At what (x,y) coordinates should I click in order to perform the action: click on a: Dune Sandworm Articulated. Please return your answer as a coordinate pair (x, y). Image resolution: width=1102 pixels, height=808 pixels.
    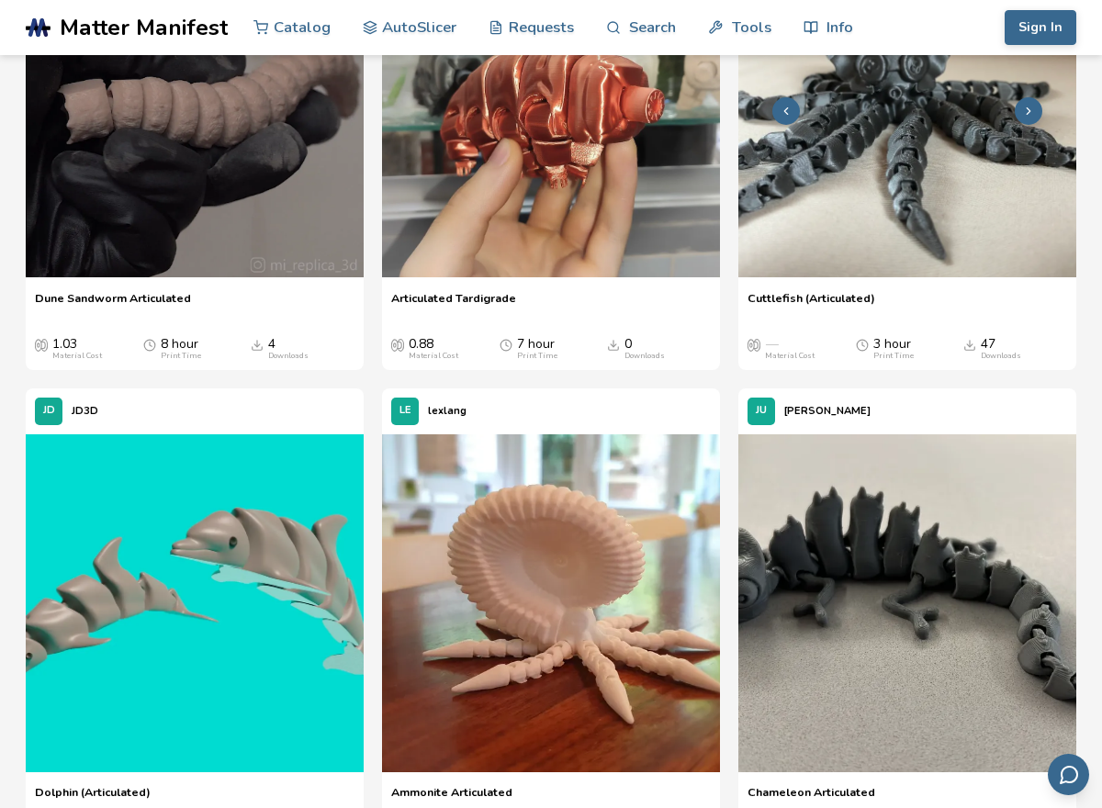
    Looking at the image, I should click on (113, 305).